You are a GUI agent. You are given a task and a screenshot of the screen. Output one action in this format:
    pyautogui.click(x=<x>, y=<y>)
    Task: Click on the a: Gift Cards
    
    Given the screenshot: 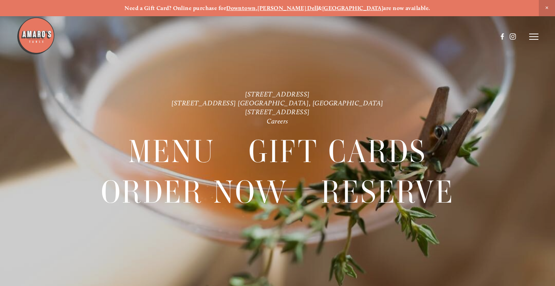 What is the action you would take?
    pyautogui.click(x=338, y=151)
    